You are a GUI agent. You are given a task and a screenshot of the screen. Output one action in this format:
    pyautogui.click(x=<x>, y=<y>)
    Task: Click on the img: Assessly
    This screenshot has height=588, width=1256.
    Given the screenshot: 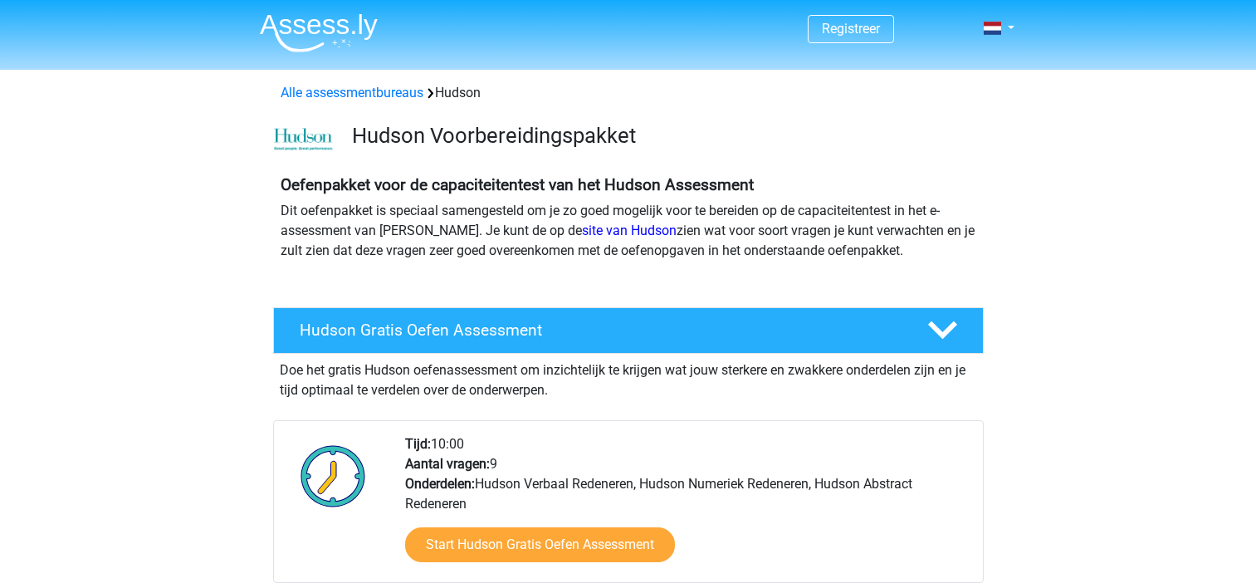 What is the action you would take?
    pyautogui.click(x=319, y=32)
    